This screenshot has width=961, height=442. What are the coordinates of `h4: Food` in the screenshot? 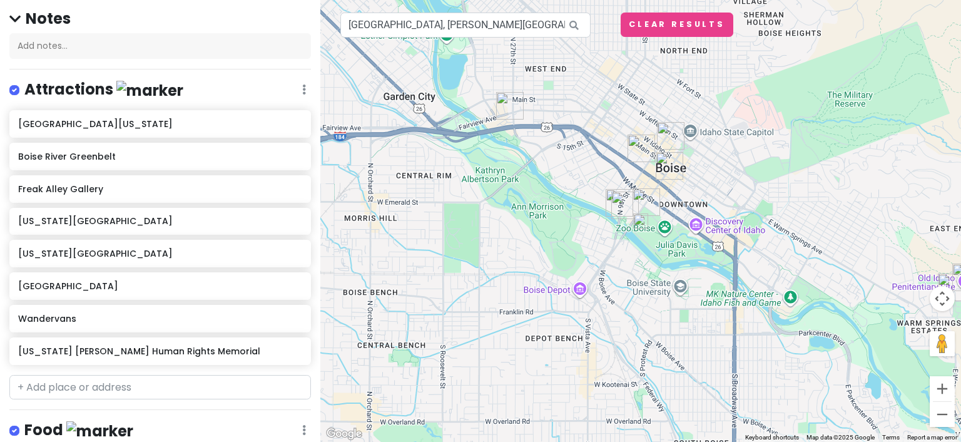 It's located at (79, 430).